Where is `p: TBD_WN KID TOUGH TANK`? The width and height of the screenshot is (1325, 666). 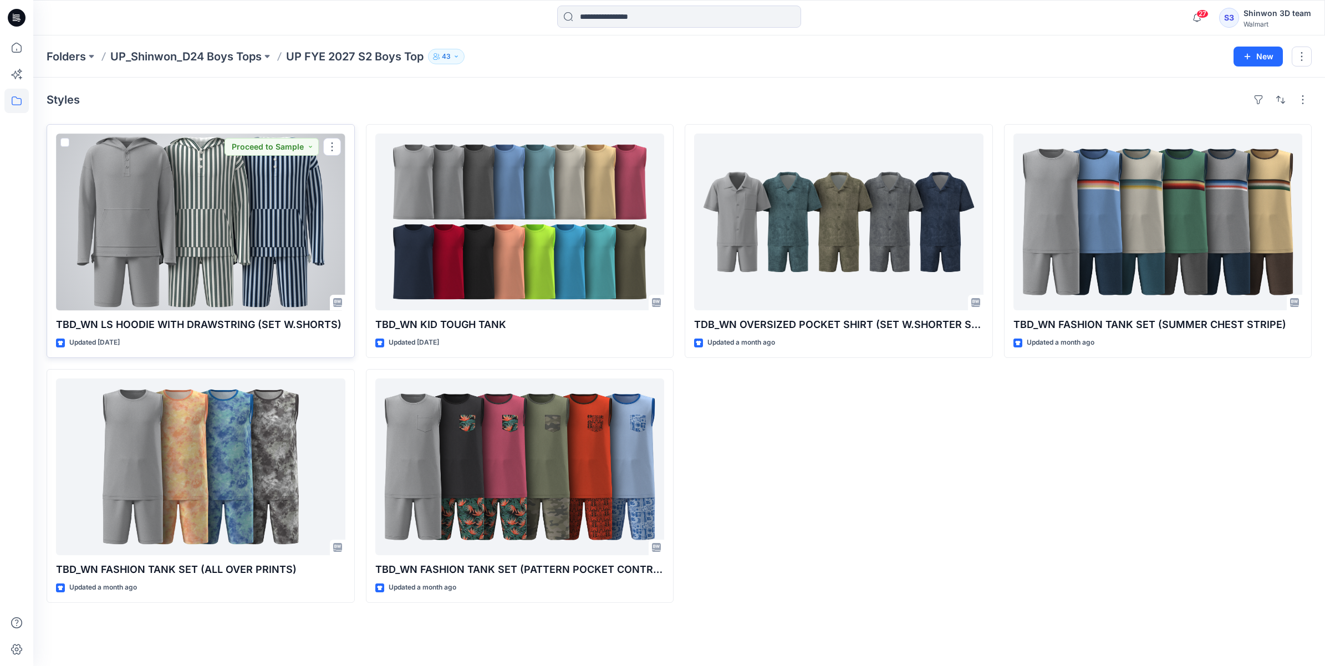
p: TBD_WN KID TOUGH TANK is located at coordinates (520, 325).